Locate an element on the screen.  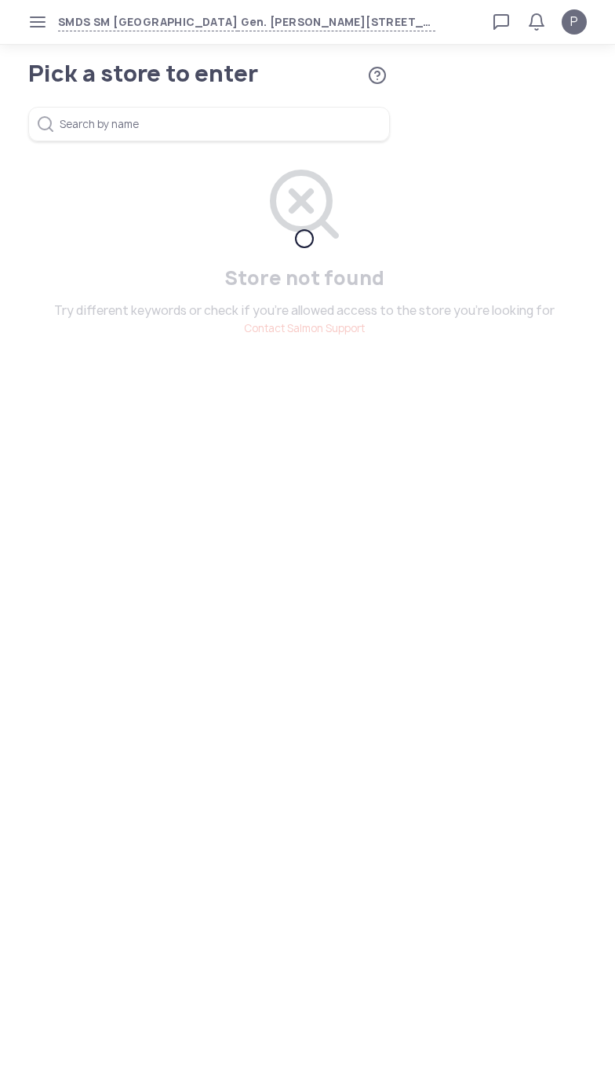
span: P is located at coordinates (575, 22).